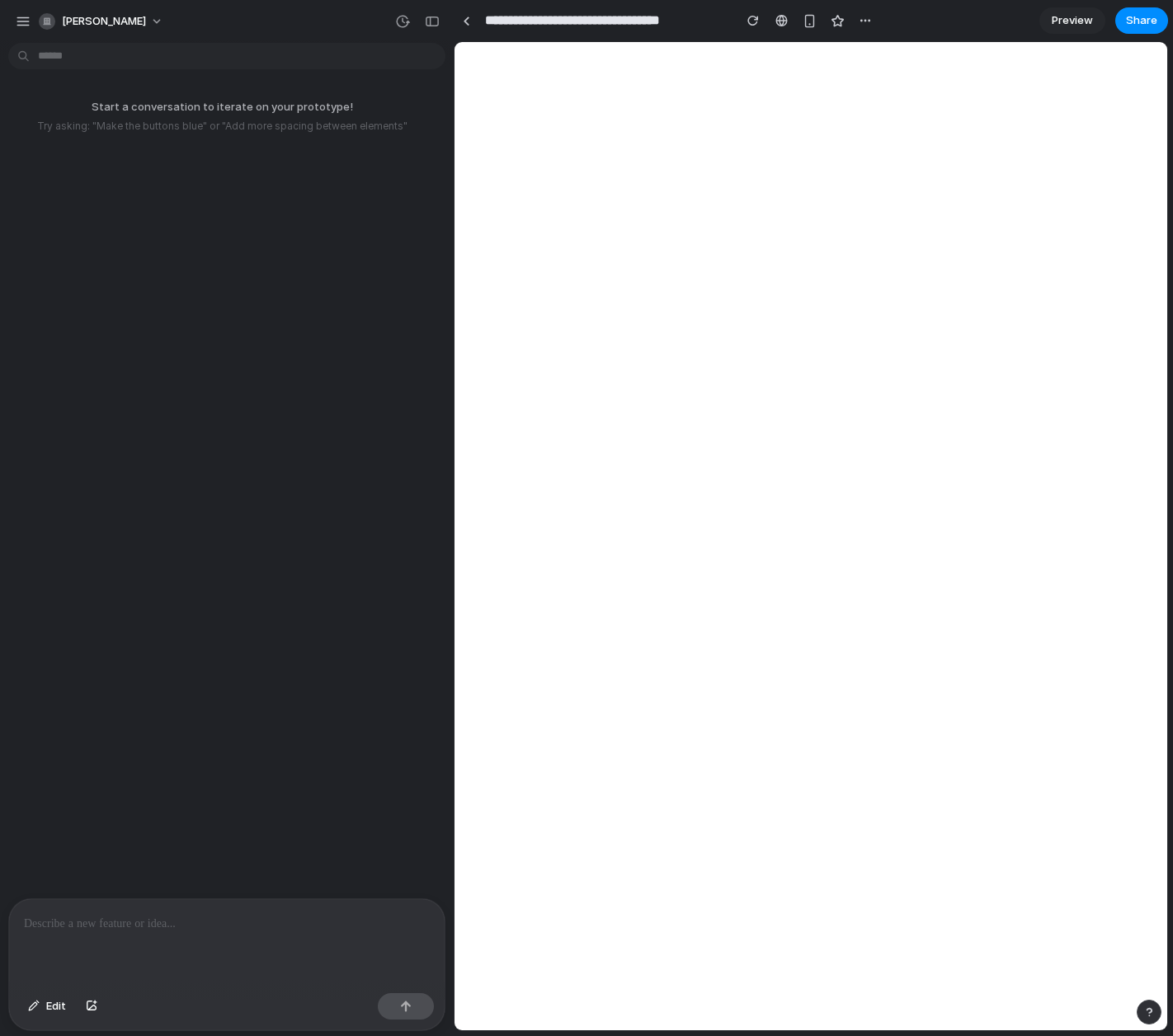 This screenshot has height=1036, width=1173. What do you see at coordinates (1141, 21) in the screenshot?
I see `span: Share` at bounding box center [1141, 21].